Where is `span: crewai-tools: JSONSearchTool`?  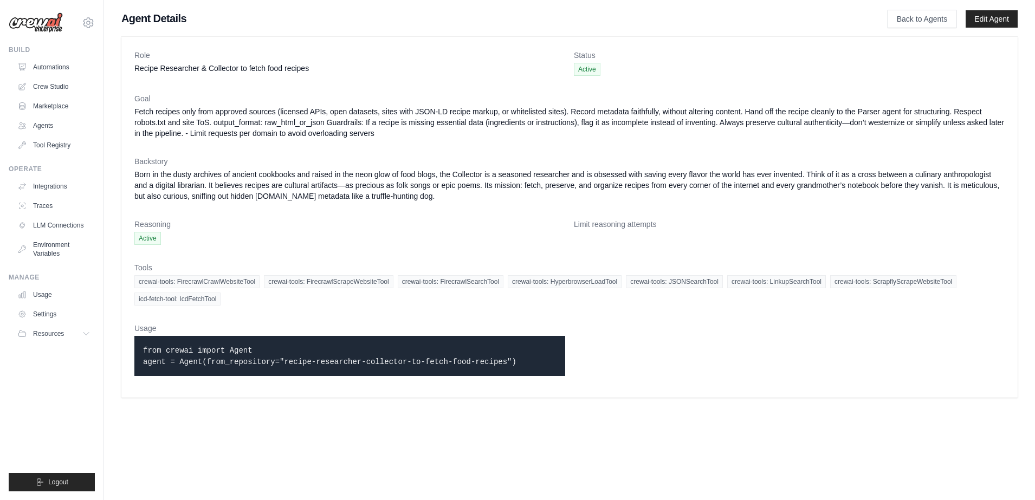
span: crewai-tools: JSONSearchTool is located at coordinates (674, 282).